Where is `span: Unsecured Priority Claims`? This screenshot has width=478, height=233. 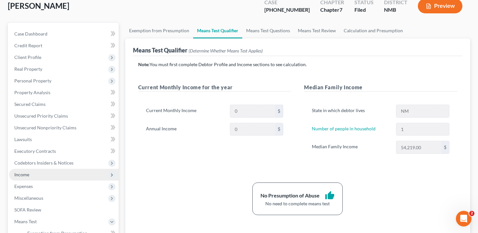
span: Unsecured Priority Claims is located at coordinates (41, 116).